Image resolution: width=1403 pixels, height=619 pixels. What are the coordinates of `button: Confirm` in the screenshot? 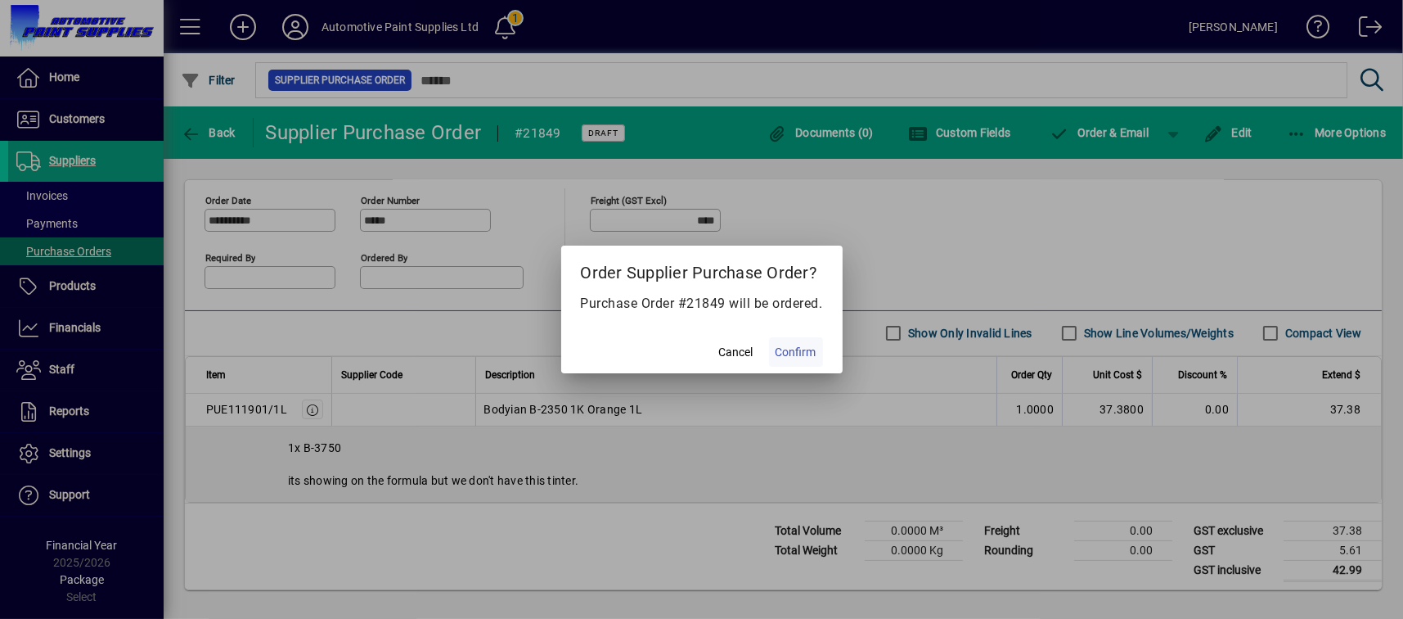 It's located at (796, 352).